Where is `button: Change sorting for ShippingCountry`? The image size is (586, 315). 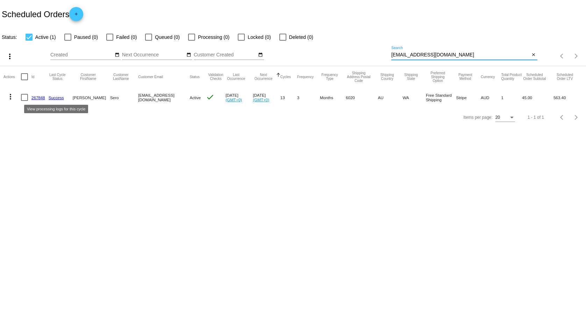 button: Change sorting for ShippingCountry is located at coordinates (387, 77).